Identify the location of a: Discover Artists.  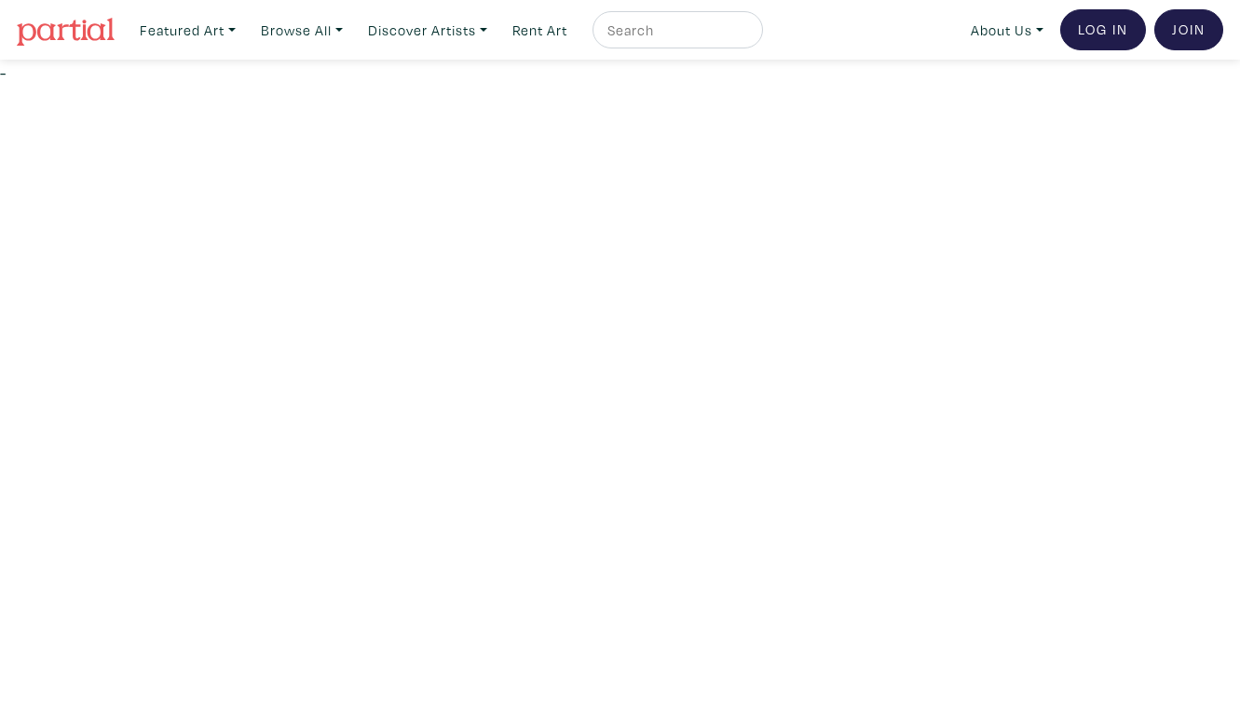
(427, 30).